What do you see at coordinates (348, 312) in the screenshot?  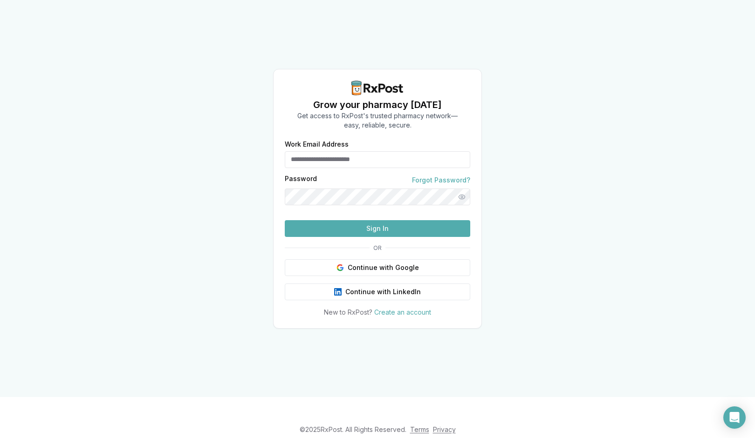 I see `span: New to RxPost?` at bounding box center [348, 312].